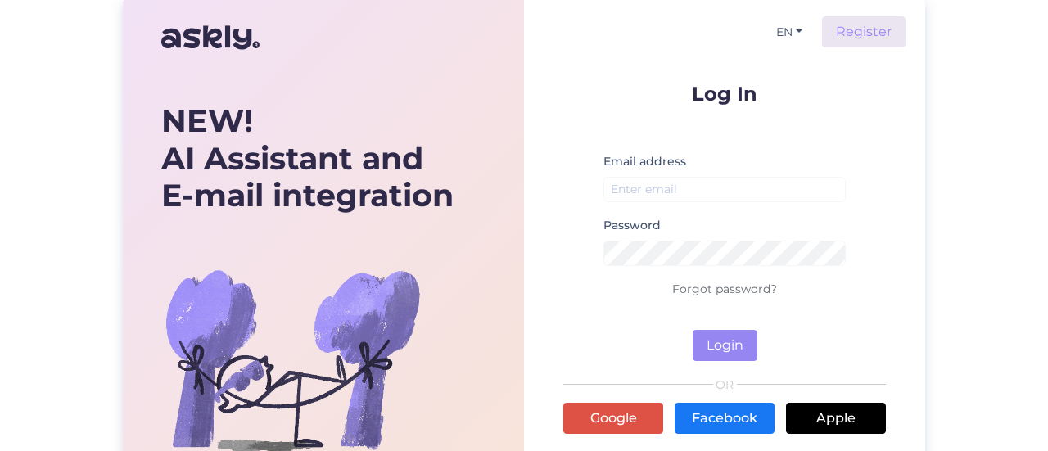 This screenshot has height=451, width=1048. Describe the element at coordinates (864, 32) in the screenshot. I see `a: Register` at that location.